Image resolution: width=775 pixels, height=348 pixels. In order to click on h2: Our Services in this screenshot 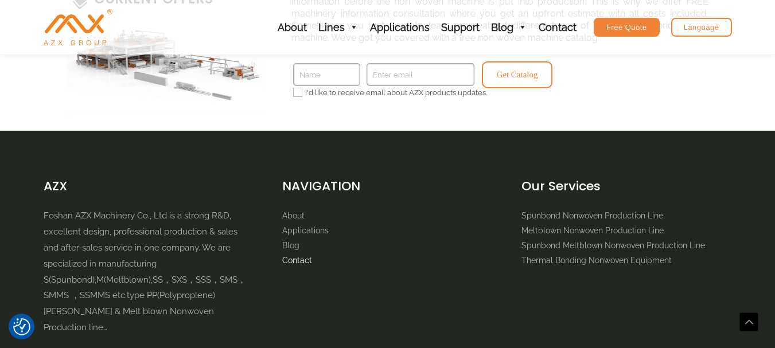, I will do `click(626, 186)`.